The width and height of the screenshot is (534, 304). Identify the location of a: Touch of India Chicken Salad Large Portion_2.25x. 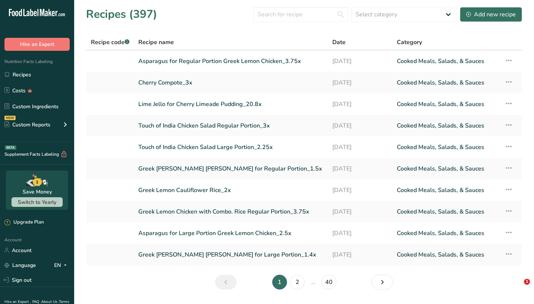
(230, 147).